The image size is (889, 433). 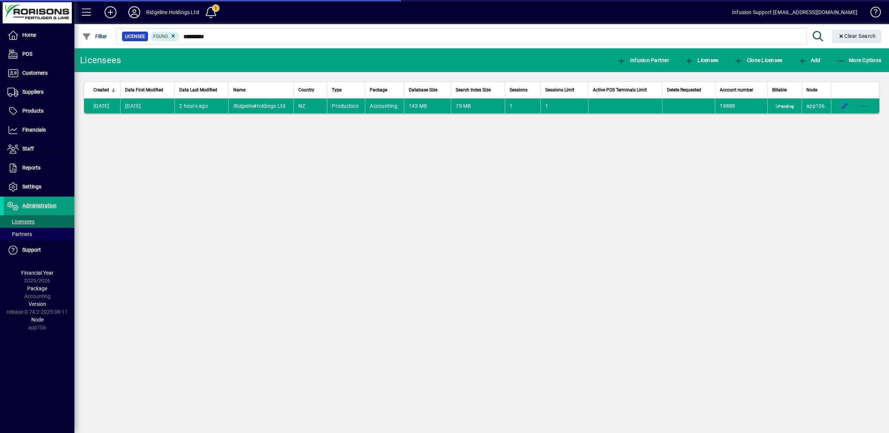 What do you see at coordinates (244, 106) in the screenshot?
I see `em: Ridgeline` at bounding box center [244, 106].